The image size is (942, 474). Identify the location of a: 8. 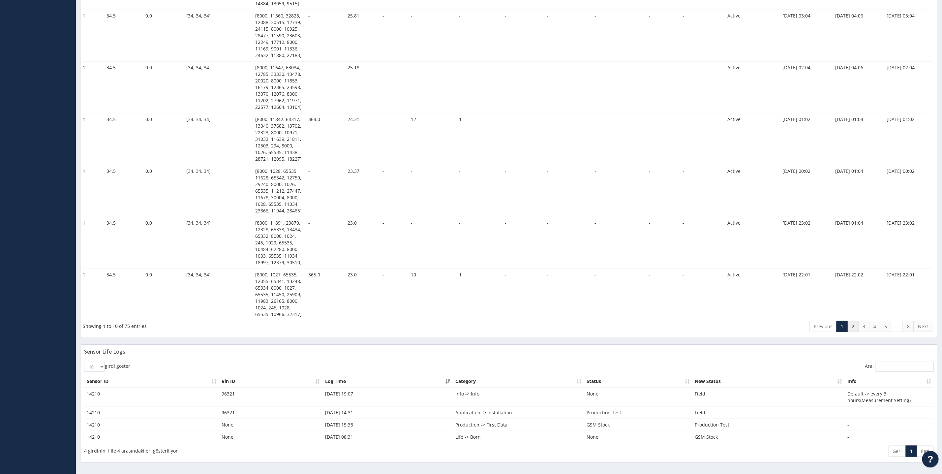
(909, 327).